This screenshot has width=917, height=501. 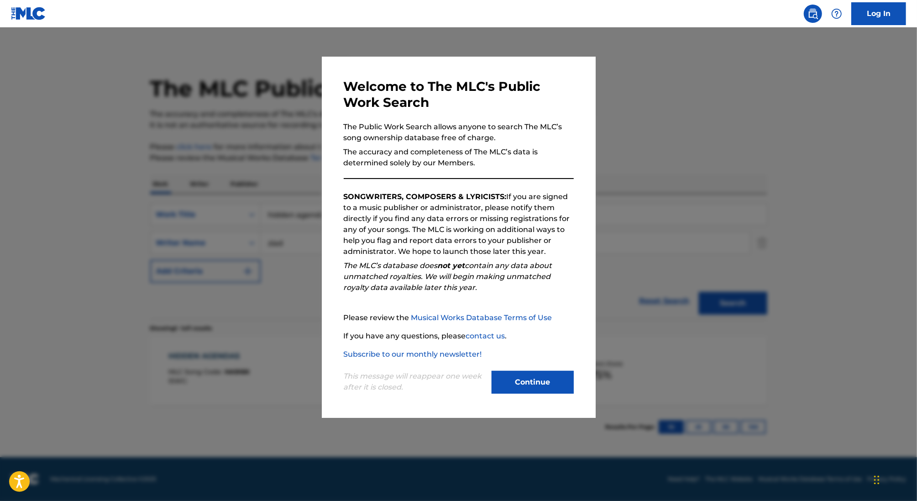 What do you see at coordinates (448, 276) in the screenshot?
I see `em: The MLC’s database does contain any data about unmatched royalties. We will begin making unmatche...` at bounding box center [448, 276].